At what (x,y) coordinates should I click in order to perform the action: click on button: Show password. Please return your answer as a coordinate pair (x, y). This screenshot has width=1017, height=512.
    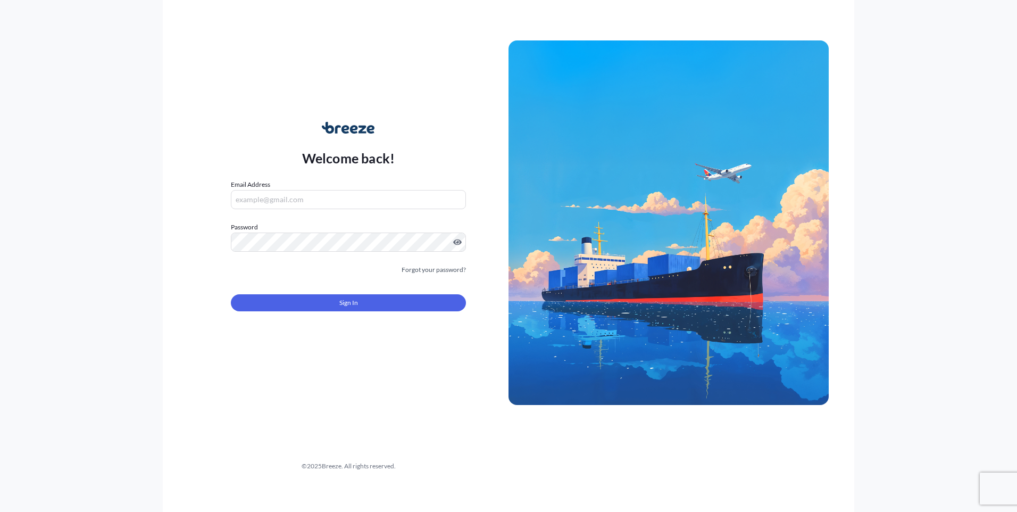
    Looking at the image, I should click on (457, 242).